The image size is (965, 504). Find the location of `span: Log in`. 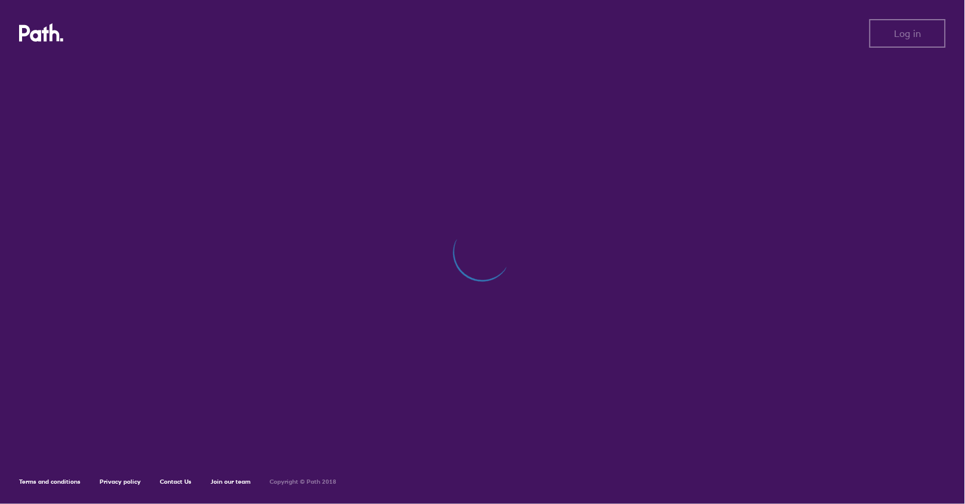

span: Log in is located at coordinates (908, 33).